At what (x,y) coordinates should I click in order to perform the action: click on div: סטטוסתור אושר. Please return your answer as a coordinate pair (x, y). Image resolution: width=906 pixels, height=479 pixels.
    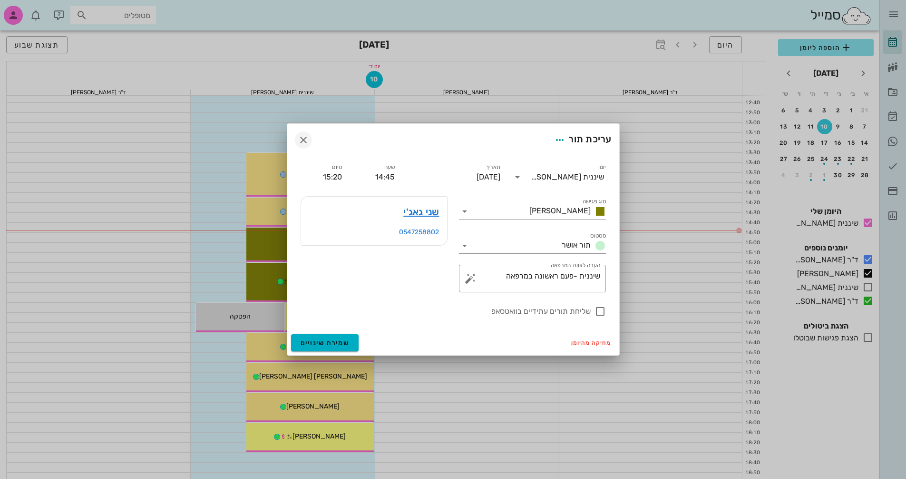
    Looking at the image, I should click on (532, 245).